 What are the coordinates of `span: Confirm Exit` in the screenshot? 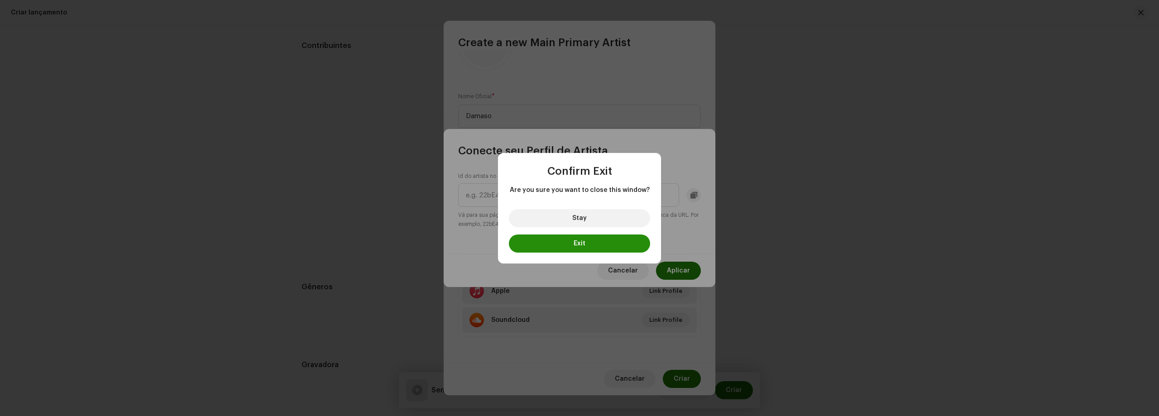 It's located at (580, 171).